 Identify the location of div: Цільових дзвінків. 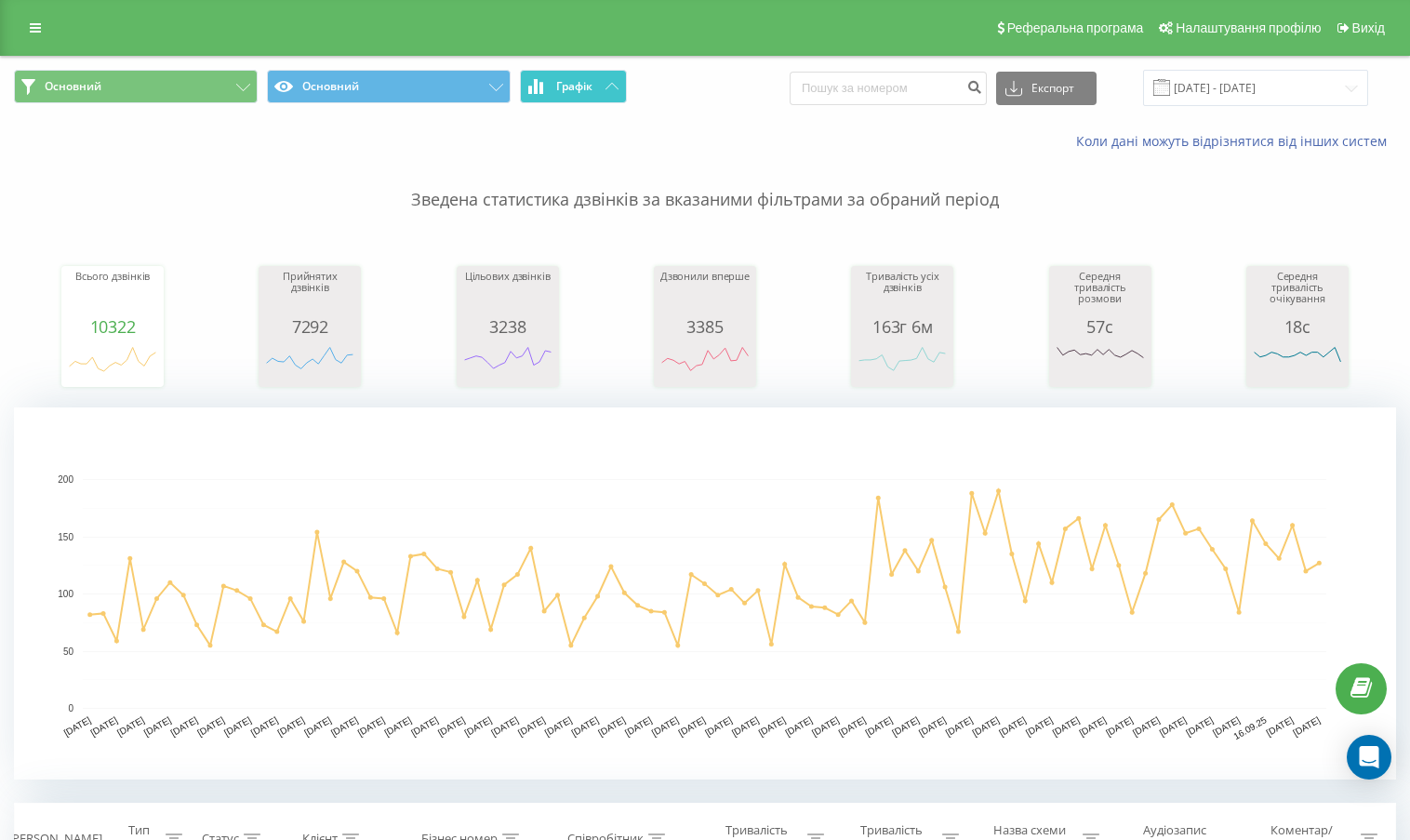
(508, 294).